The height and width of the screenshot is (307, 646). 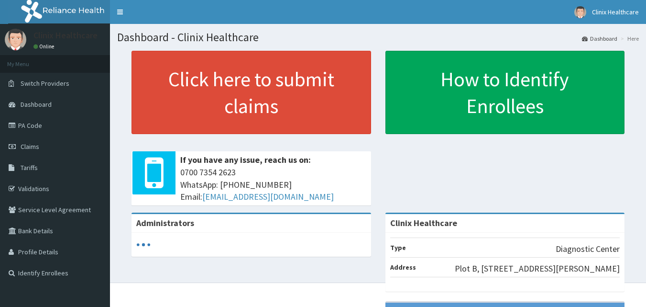 I want to click on strong: Clinix Healthcare, so click(x=424, y=223).